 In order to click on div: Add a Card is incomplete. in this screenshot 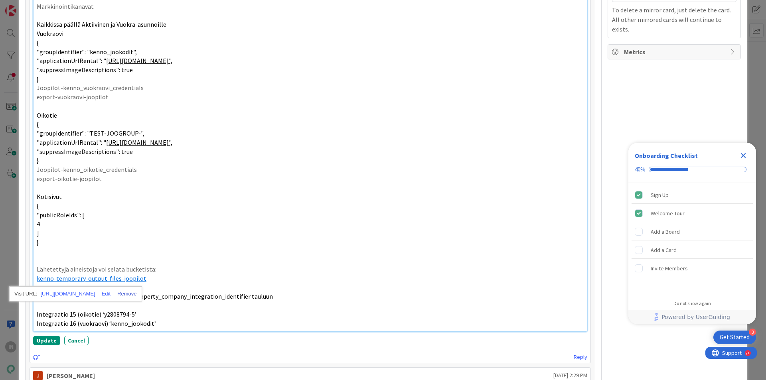, I will do `click(693, 250)`.